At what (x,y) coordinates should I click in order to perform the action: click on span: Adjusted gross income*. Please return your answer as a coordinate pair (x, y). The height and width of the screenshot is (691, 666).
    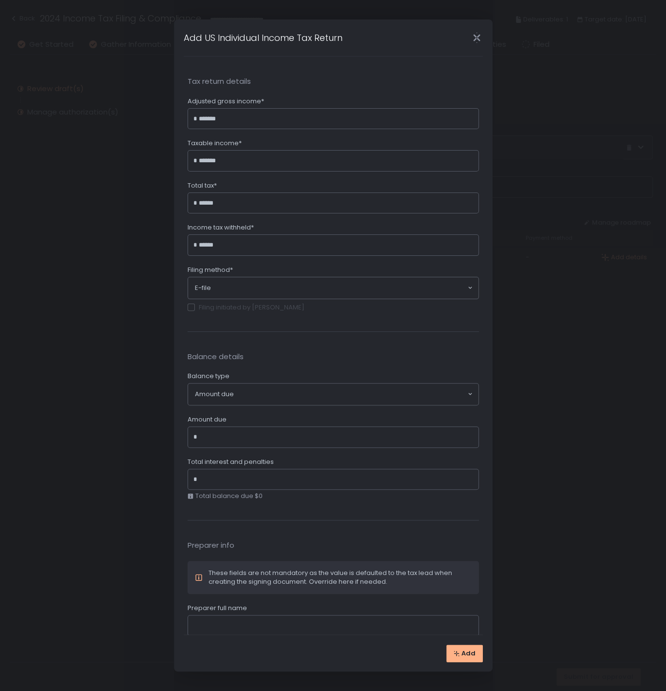
    Looking at the image, I should click on (226, 101).